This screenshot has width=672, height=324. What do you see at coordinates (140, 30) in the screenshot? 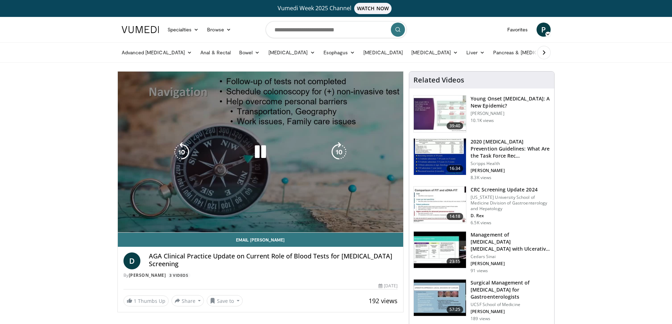
I see `img: VuMedi Logo` at bounding box center [140, 30].